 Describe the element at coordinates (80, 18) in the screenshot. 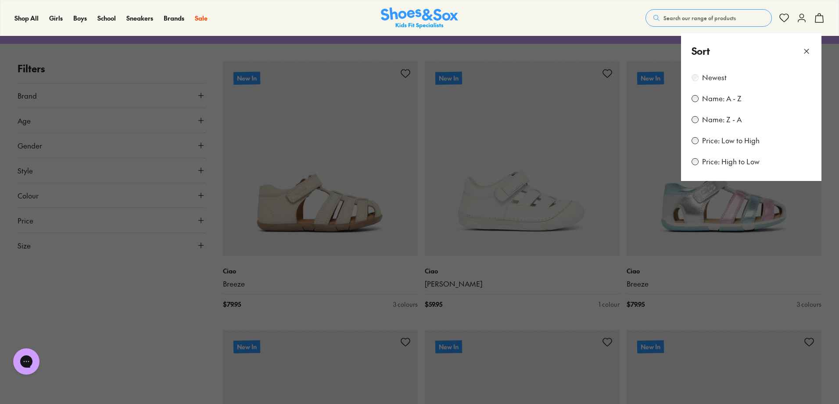

I see `span: Boys` at that location.